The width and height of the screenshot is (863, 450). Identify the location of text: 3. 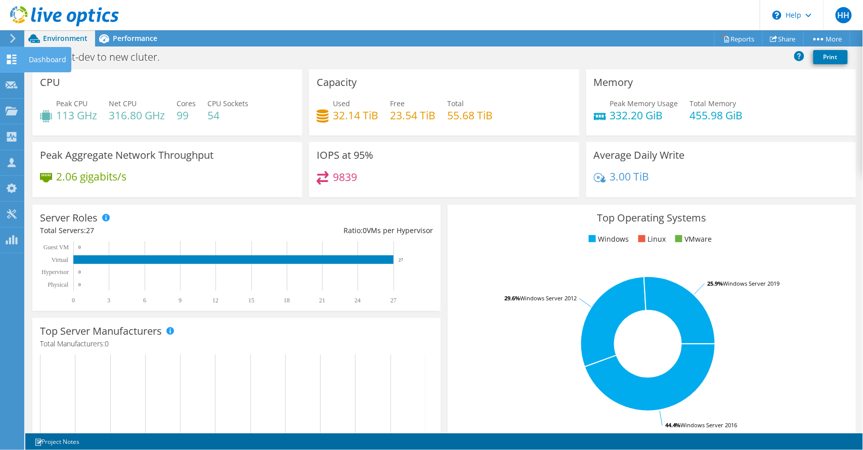
(109, 301).